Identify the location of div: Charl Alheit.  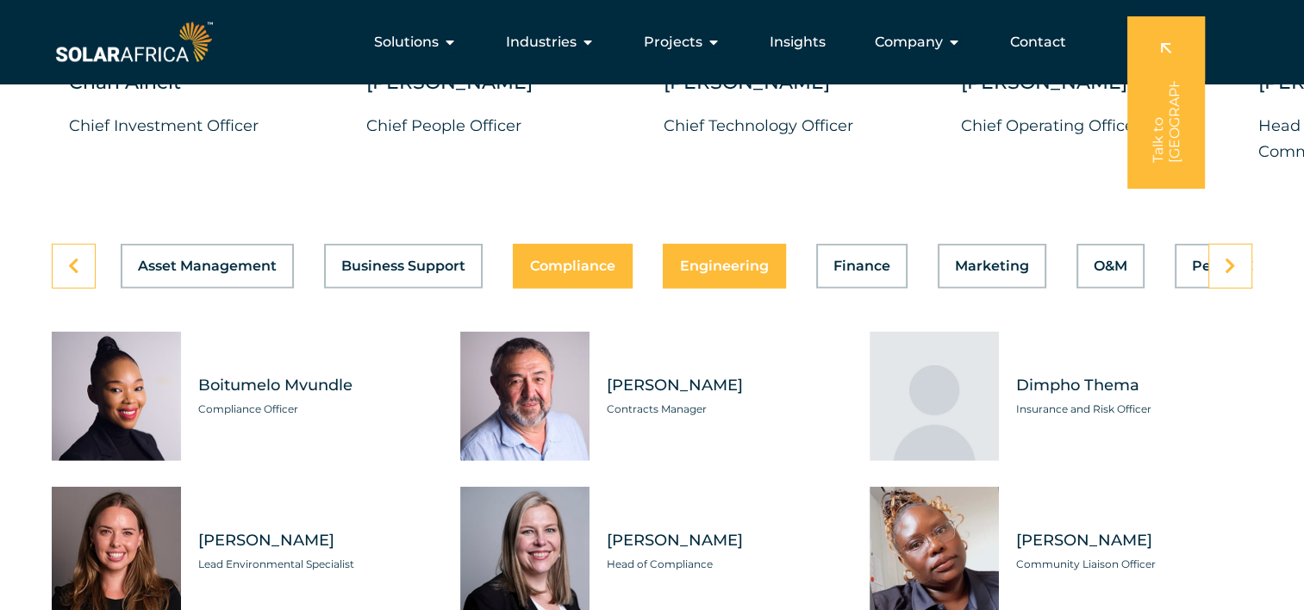
(204, 91).